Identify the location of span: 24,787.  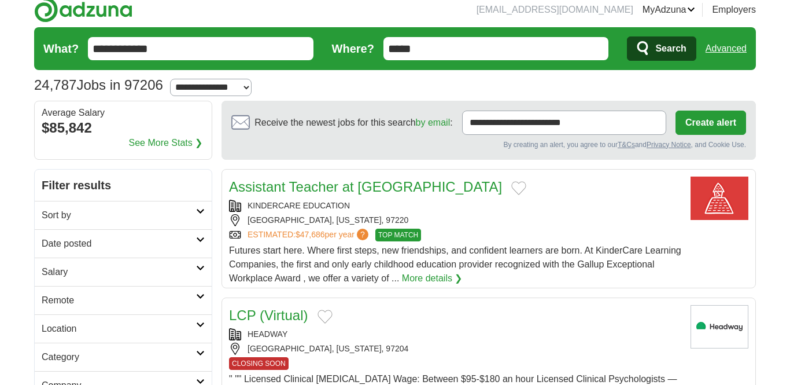
(55, 85).